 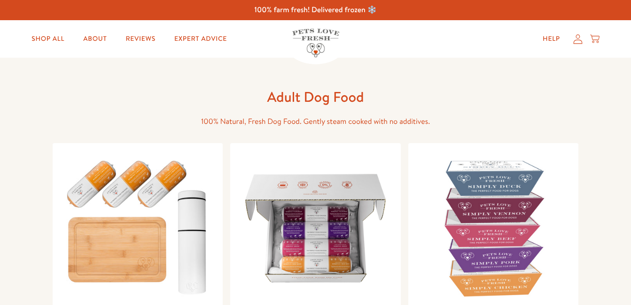 I want to click on img: Taster Pack - Adult, so click(x=138, y=225).